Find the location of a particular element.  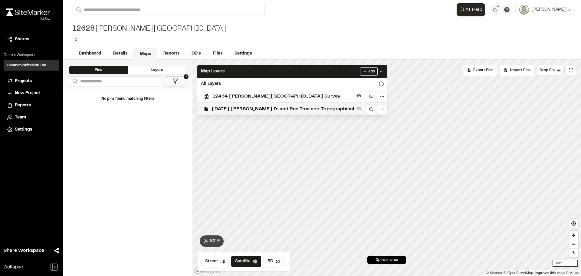

img: rebrand.png is located at coordinates (28, 12).